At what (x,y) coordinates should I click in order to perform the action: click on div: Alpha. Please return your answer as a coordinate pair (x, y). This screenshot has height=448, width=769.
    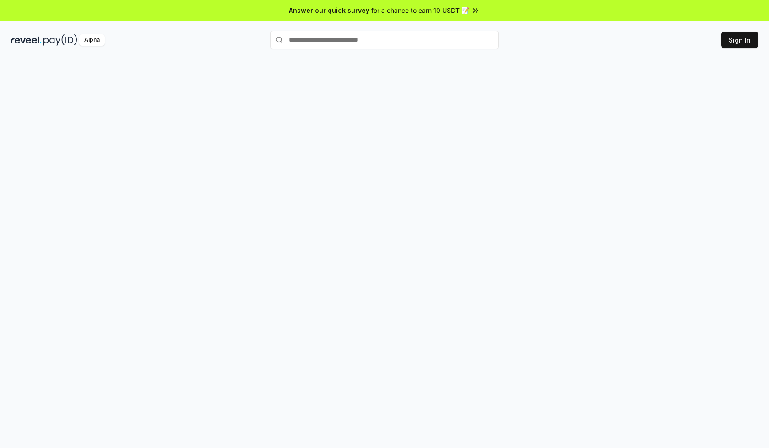
    Looking at the image, I should click on (92, 40).